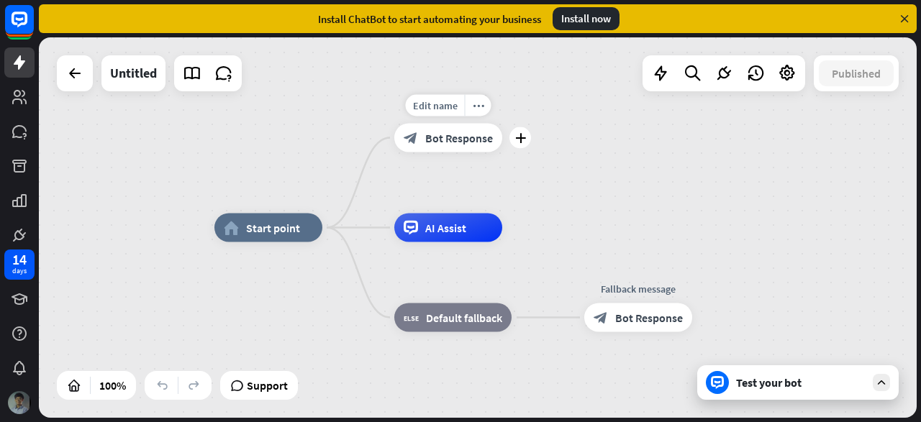 The height and width of the screenshot is (422, 921). Describe the element at coordinates (267, 386) in the screenshot. I see `span: Support` at that location.